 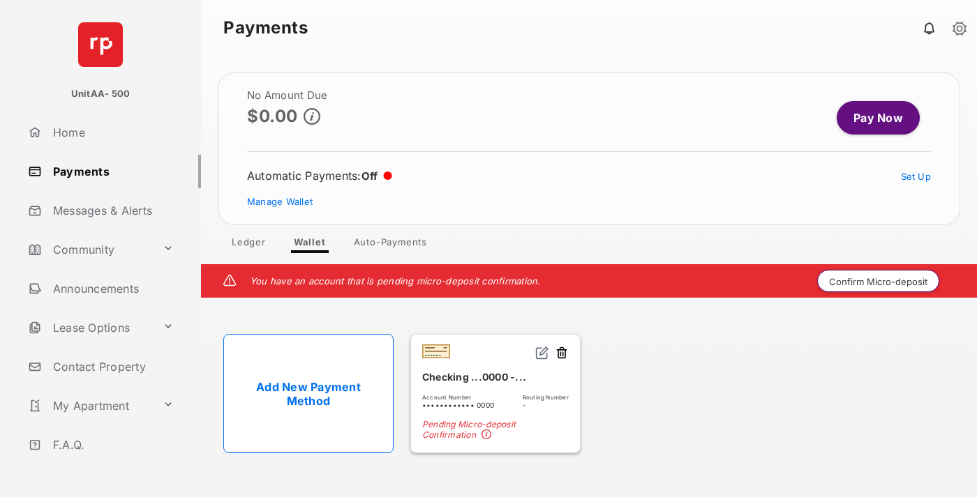 I want to click on p: $0.00, so click(x=272, y=116).